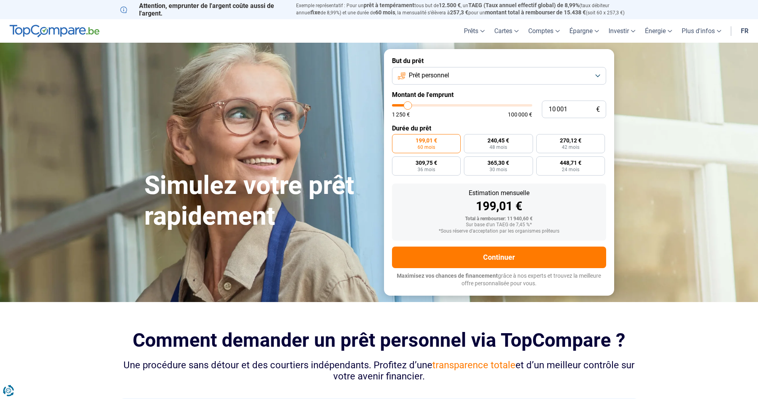 The height and width of the screenshot is (399, 758). Describe the element at coordinates (570, 163) in the screenshot. I see `span: 448,71 €` at that location.